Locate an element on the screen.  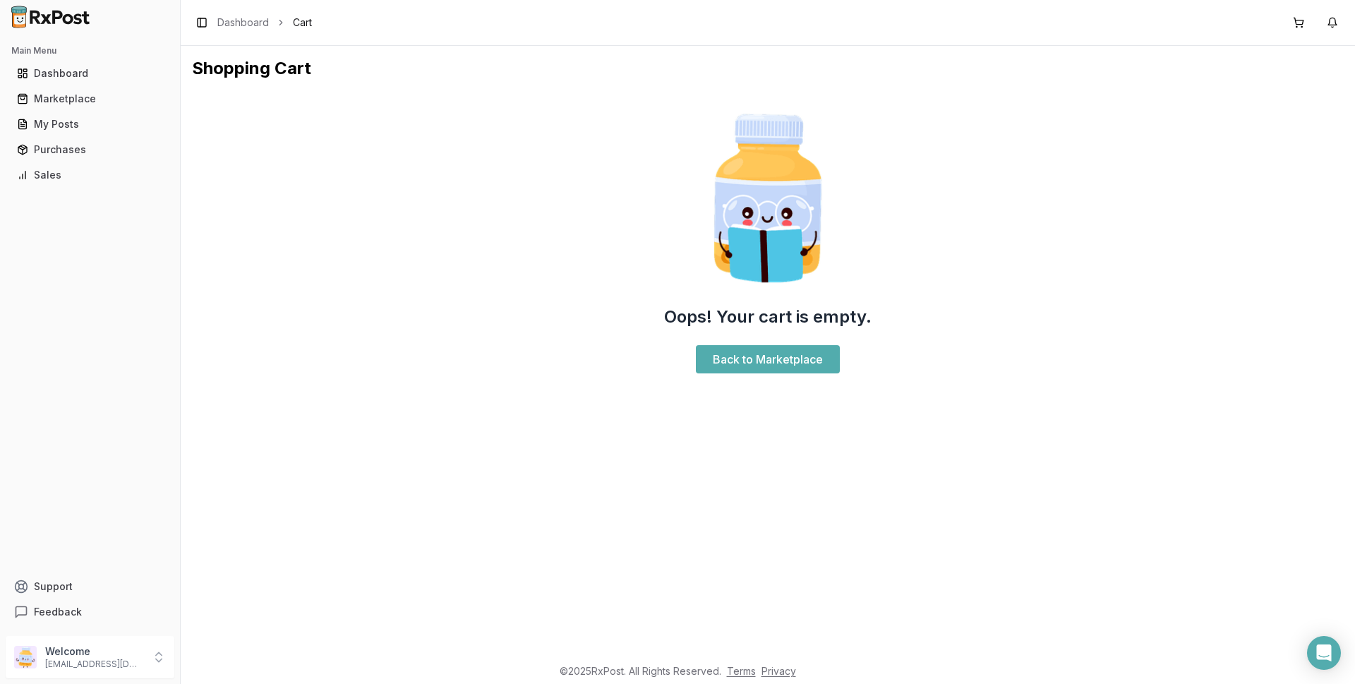
h1: Shopping Cart is located at coordinates (768, 68).